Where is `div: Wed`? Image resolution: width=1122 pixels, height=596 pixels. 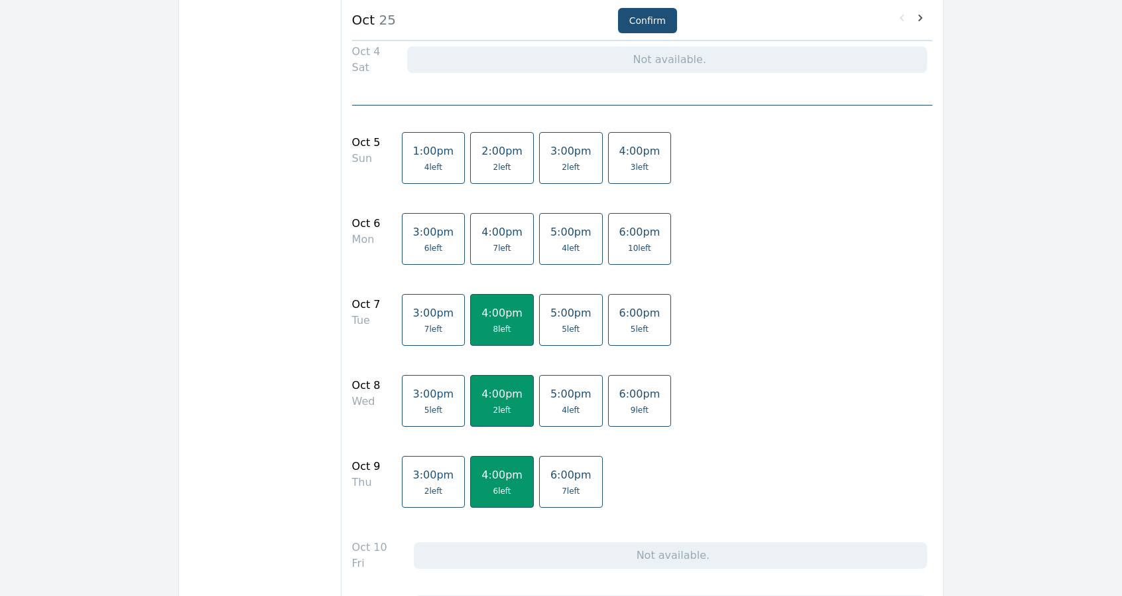 div: Wed is located at coordinates (366, 401).